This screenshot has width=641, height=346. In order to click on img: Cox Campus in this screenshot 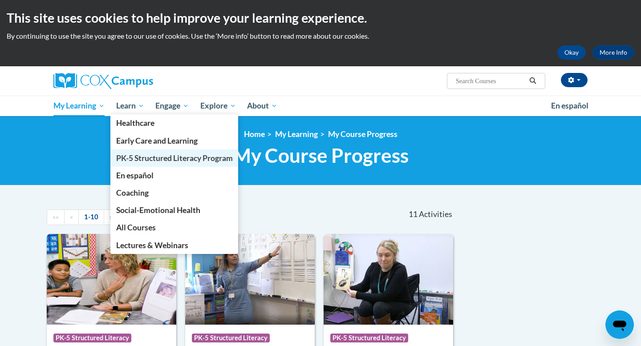, I will do `click(103, 81)`.